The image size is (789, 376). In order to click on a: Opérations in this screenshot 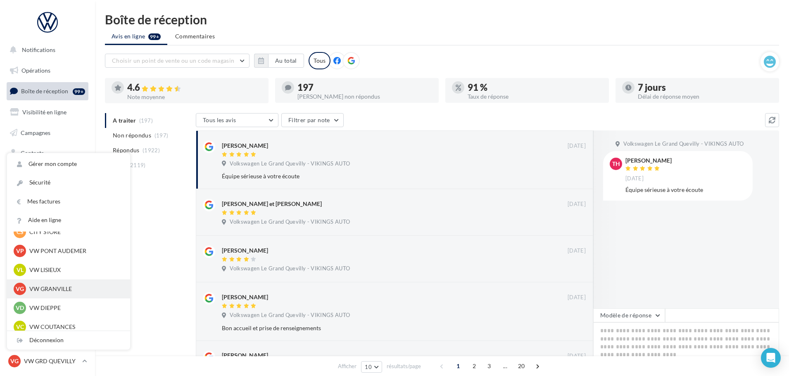, I will do `click(47, 71)`.